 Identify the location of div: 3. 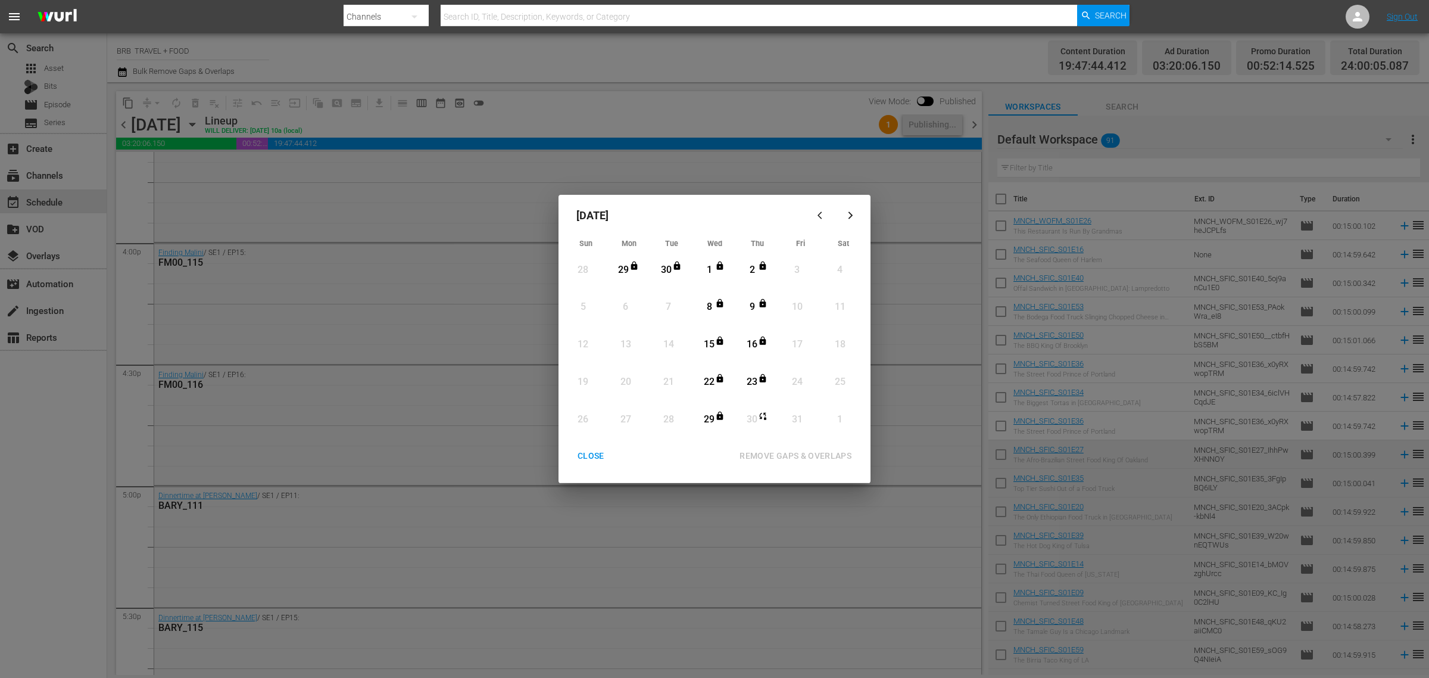
(797, 270).